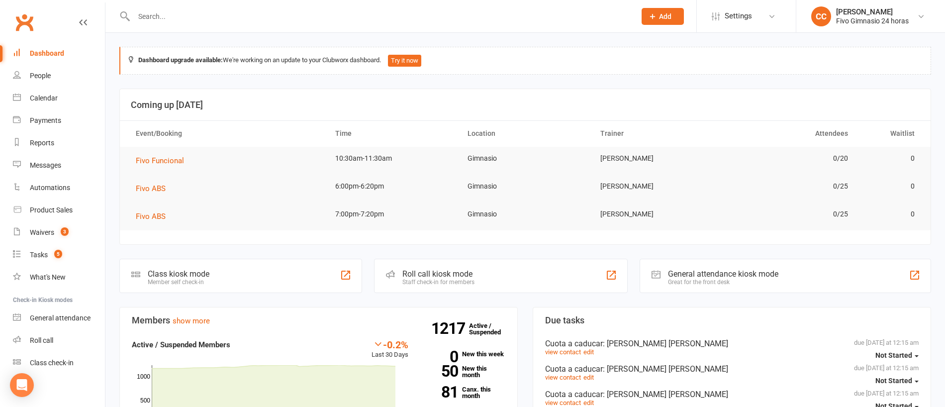 This screenshot has width=945, height=407. Describe the element at coordinates (181, 60) in the screenshot. I see `strong: Dashboard upgrade available:` at that location.